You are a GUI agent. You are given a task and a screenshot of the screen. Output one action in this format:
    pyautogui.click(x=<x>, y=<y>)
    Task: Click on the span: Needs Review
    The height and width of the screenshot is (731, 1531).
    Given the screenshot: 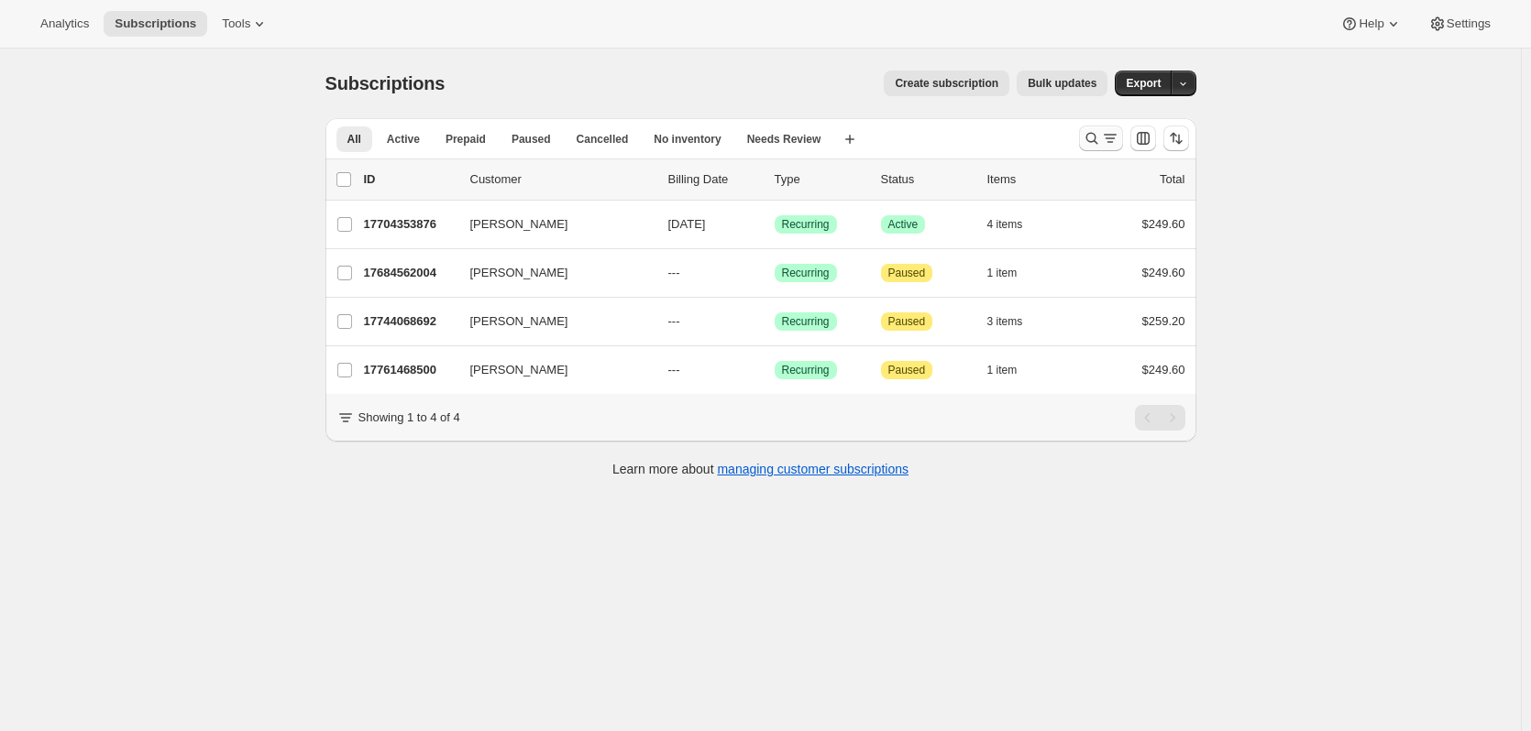 What is the action you would take?
    pyautogui.click(x=784, y=139)
    